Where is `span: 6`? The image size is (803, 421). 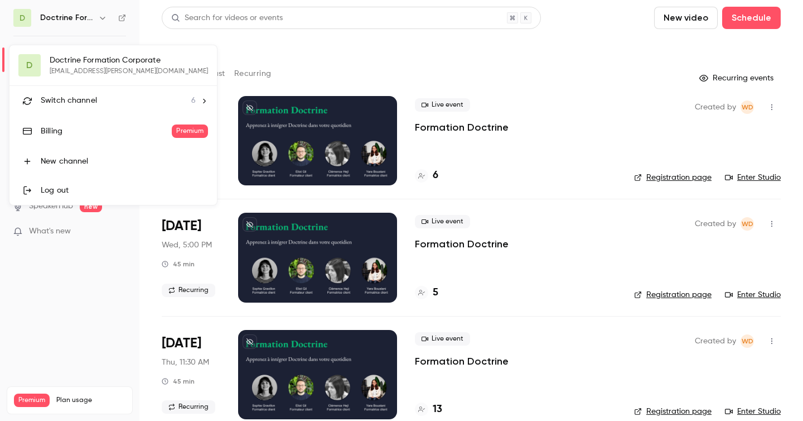 span: 6 is located at coordinates (194, 100).